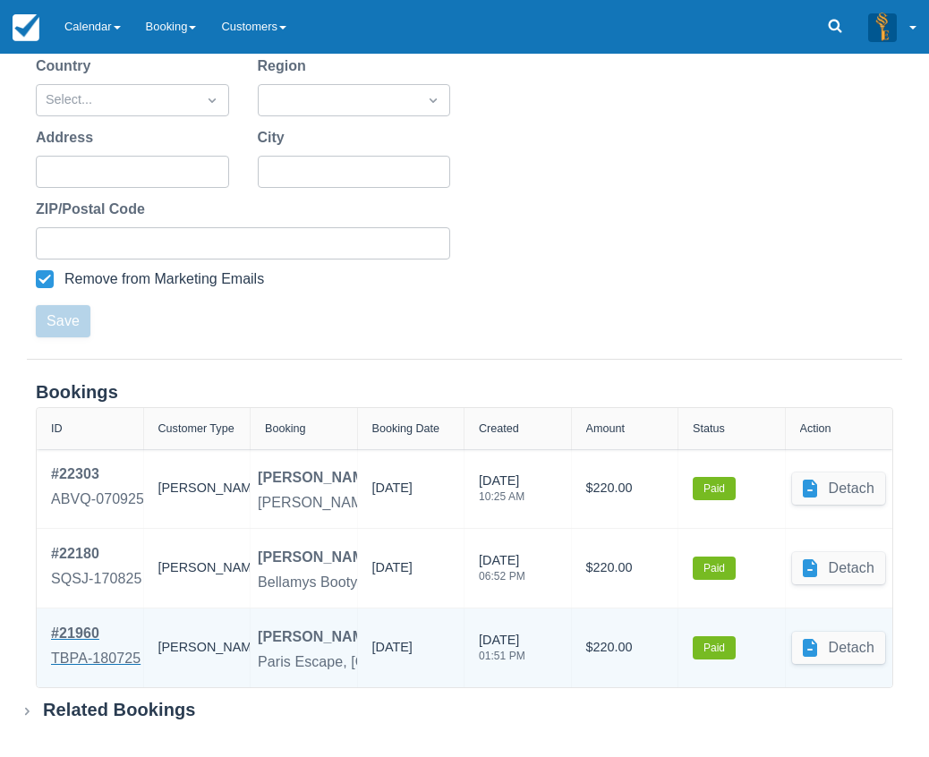 Image resolution: width=929 pixels, height=757 pixels. I want to click on div: Related Bookings, so click(119, 710).